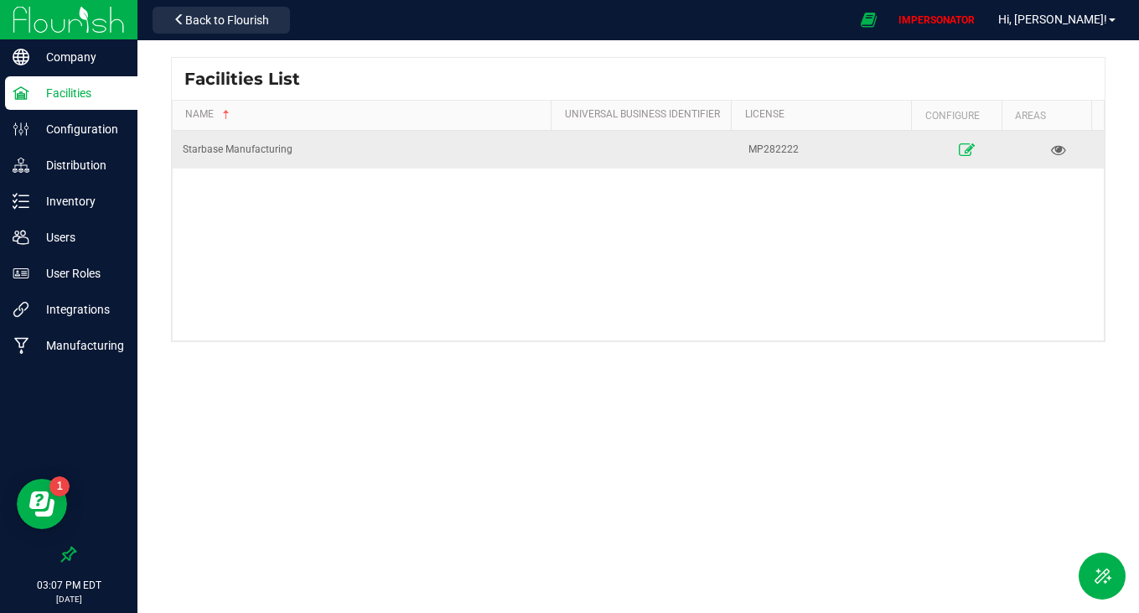 This screenshot has height=613, width=1139. What do you see at coordinates (21, 273) in the screenshot?
I see `inline-svg: User Roles` at bounding box center [21, 273].